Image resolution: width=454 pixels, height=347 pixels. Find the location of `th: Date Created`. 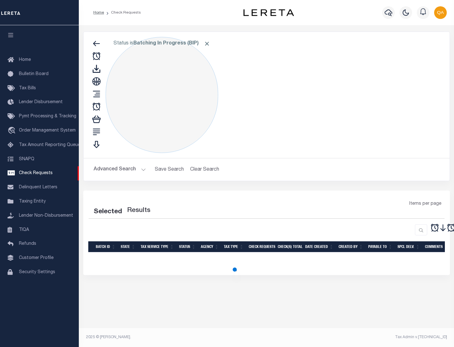

th: Date Created is located at coordinates (320, 247).